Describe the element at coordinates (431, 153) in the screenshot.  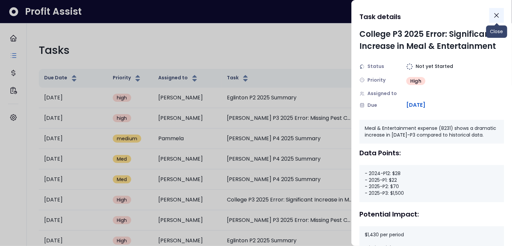
I see `div: Data Points:` at that location.